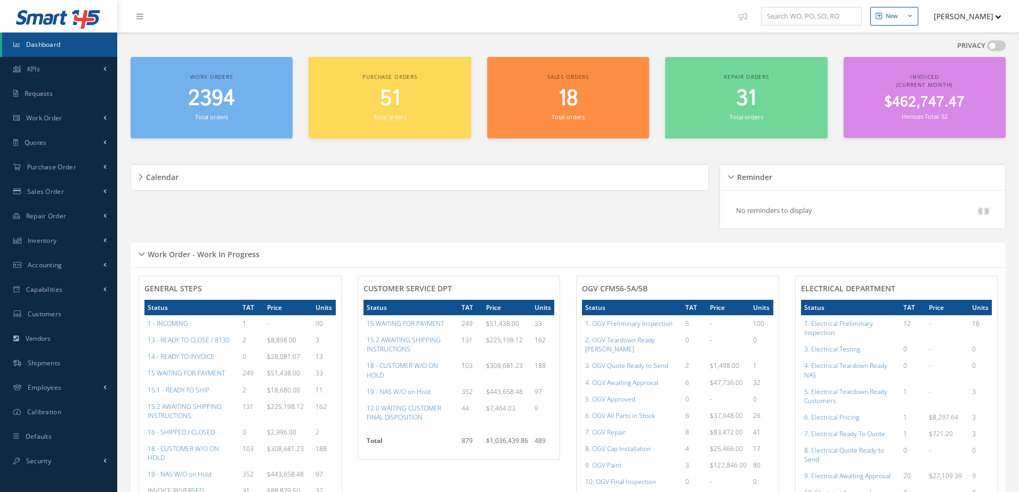 The width and height of the screenshot is (1019, 492). Describe the element at coordinates (761, 323) in the screenshot. I see `td: 100` at that location.